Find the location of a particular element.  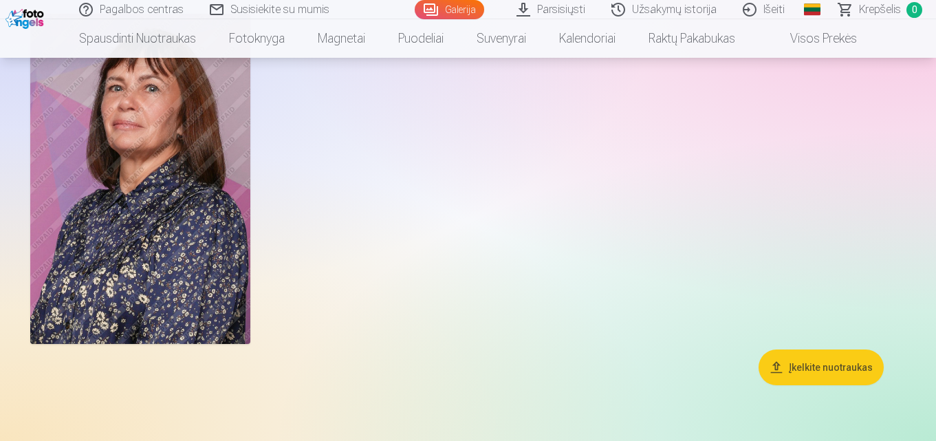

a: Puodeliai is located at coordinates (421, 39).